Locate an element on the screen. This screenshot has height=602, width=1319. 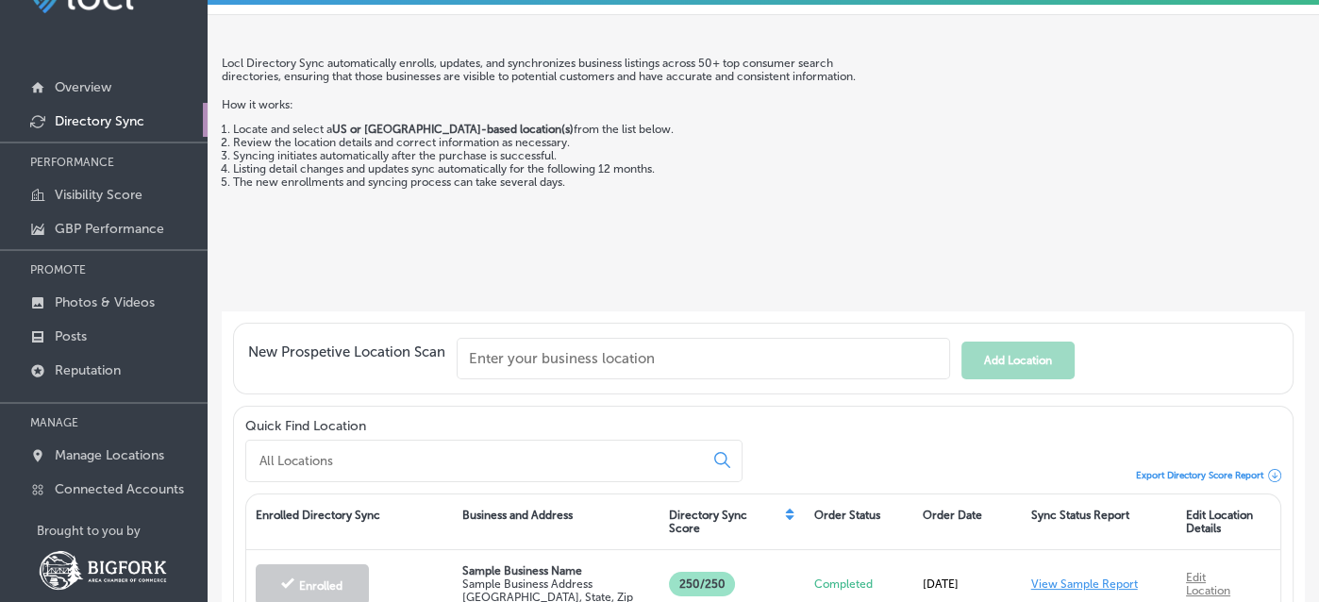
li: Listing detail changes and updates sync automatically for the following 12 months. is located at coordinates (549, 169).